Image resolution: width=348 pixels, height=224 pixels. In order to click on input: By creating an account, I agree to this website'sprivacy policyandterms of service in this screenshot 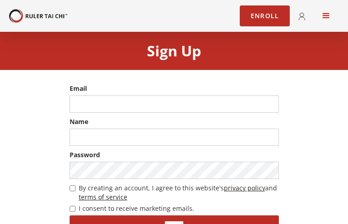, I will do `click(72, 188)`.